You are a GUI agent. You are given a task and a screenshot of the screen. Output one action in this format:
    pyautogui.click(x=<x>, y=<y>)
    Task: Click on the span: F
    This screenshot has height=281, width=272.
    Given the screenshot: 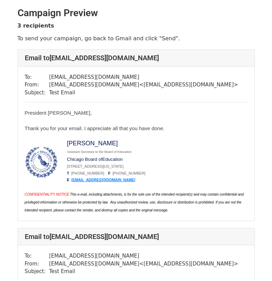 What is the action you would take?
    pyautogui.click(x=109, y=173)
    